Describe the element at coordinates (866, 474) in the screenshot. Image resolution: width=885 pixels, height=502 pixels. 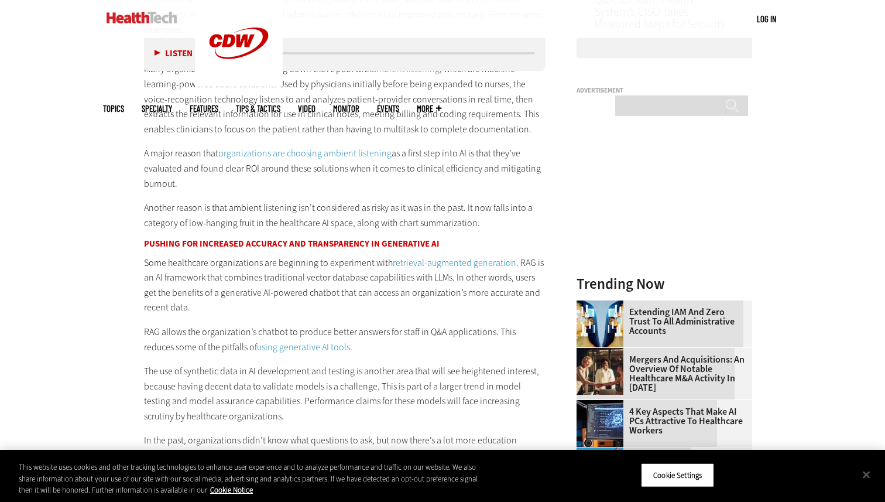
I see `button: Close` at that location.